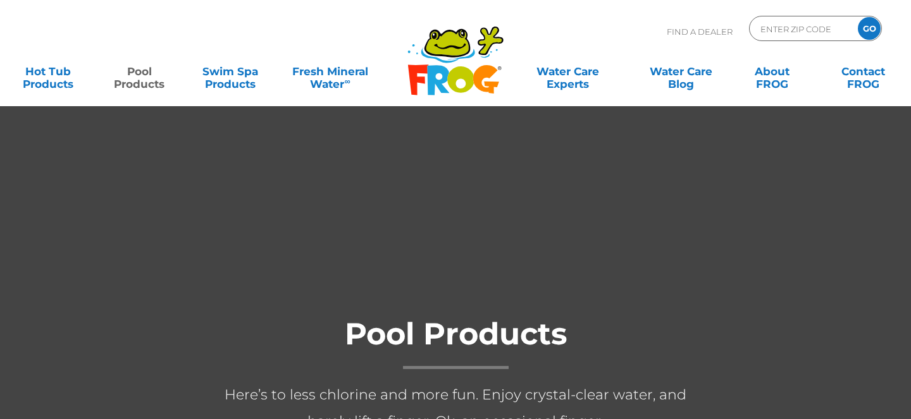  What do you see at coordinates (139, 71) in the screenshot?
I see `a: PoolProducts` at bounding box center [139, 71].